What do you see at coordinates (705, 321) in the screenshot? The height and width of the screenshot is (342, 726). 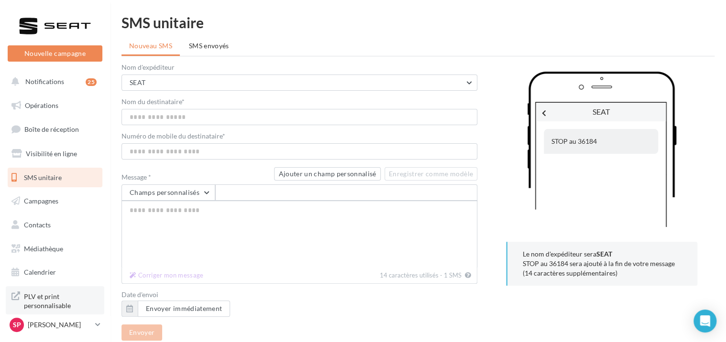 I see `div: Open Intercom Messenger` at bounding box center [705, 321].